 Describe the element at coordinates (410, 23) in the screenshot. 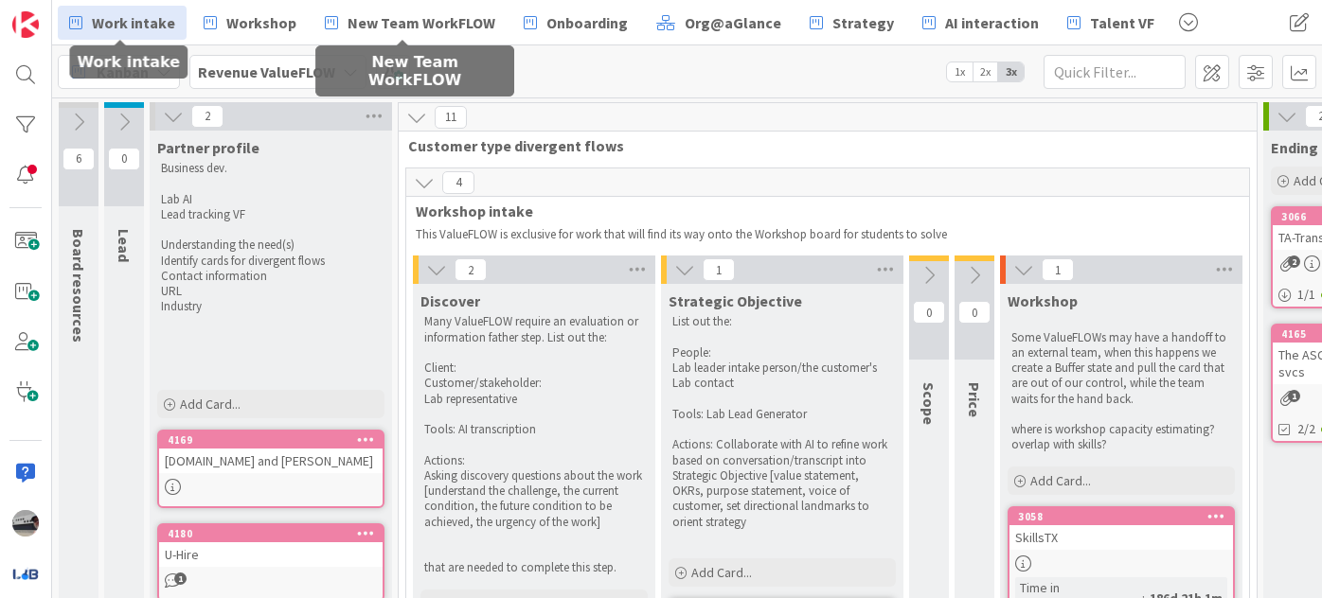

I see `a: New Team WorkFLOW` at that location.